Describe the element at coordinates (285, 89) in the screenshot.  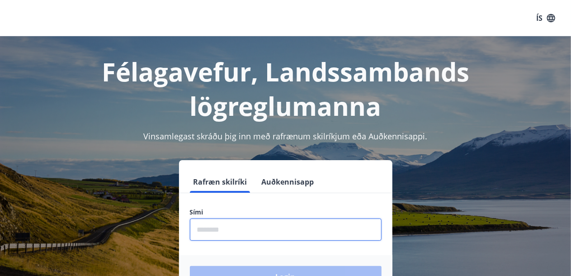
I see `h1: Félagavefur, Landssambands lögreglumanna` at that location.